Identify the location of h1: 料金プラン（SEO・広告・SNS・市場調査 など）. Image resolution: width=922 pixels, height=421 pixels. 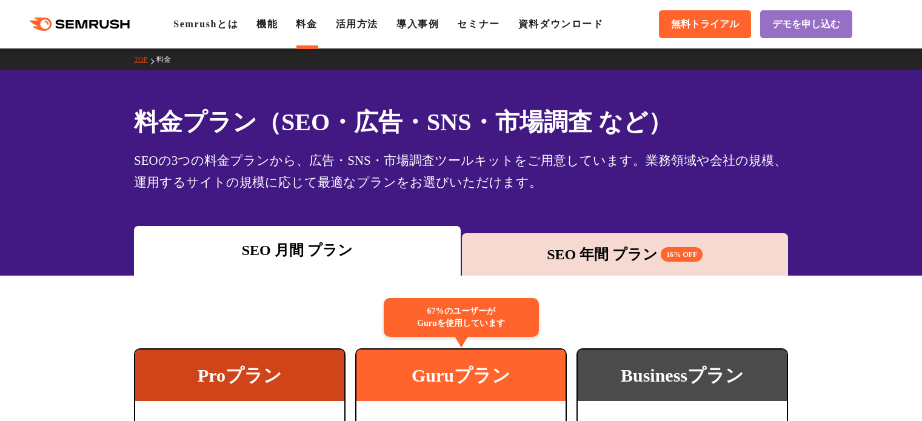
(461, 122).